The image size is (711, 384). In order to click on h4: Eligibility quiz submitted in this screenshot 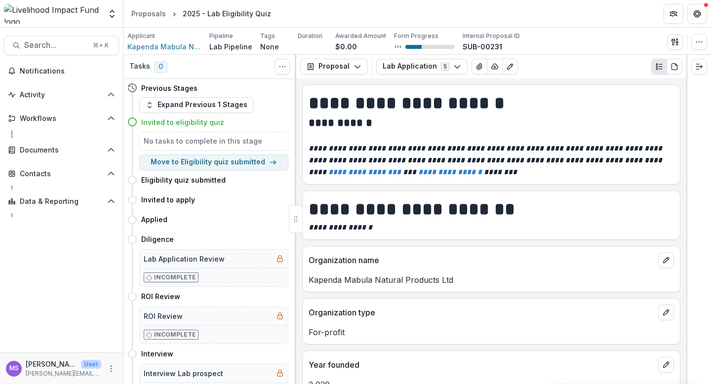, I will do `click(183, 180)`.